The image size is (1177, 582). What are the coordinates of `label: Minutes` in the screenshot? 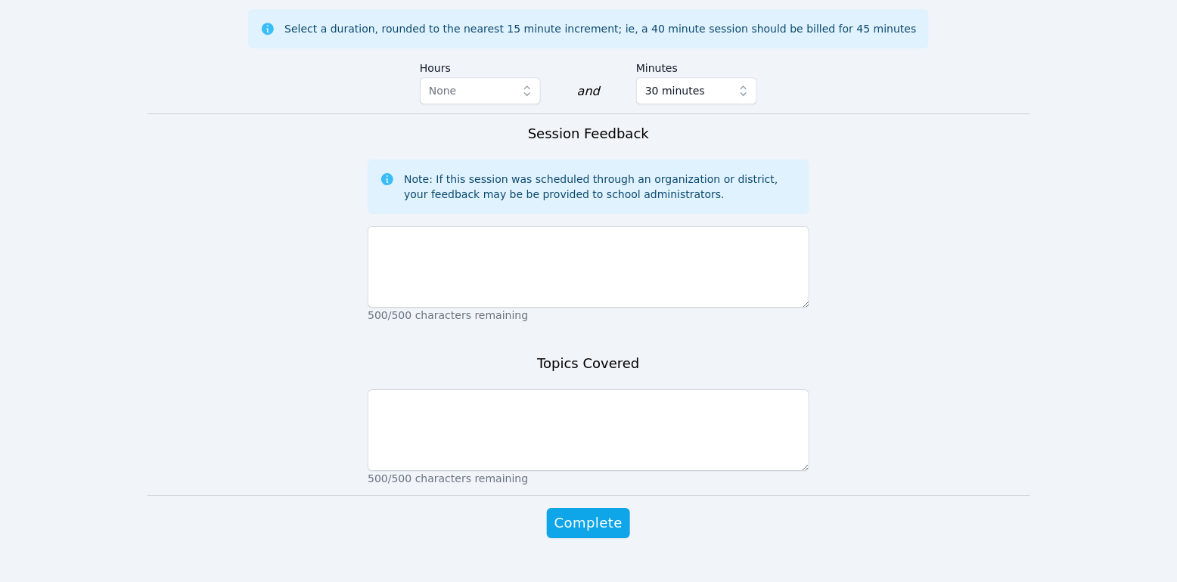 It's located at (697, 66).